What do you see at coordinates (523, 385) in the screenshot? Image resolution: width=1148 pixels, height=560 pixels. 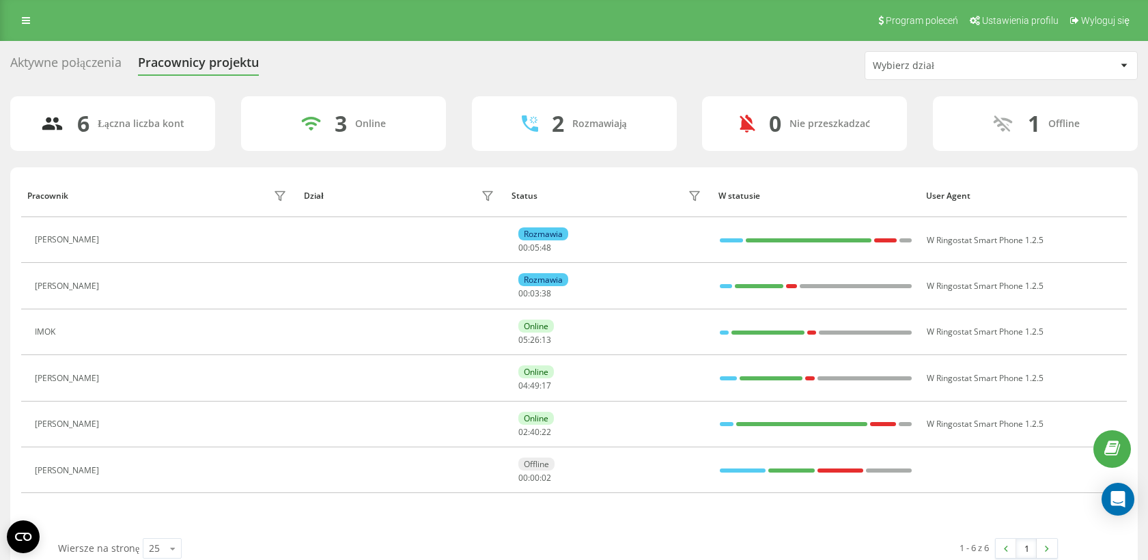 I see `span: 04` at bounding box center [523, 385].